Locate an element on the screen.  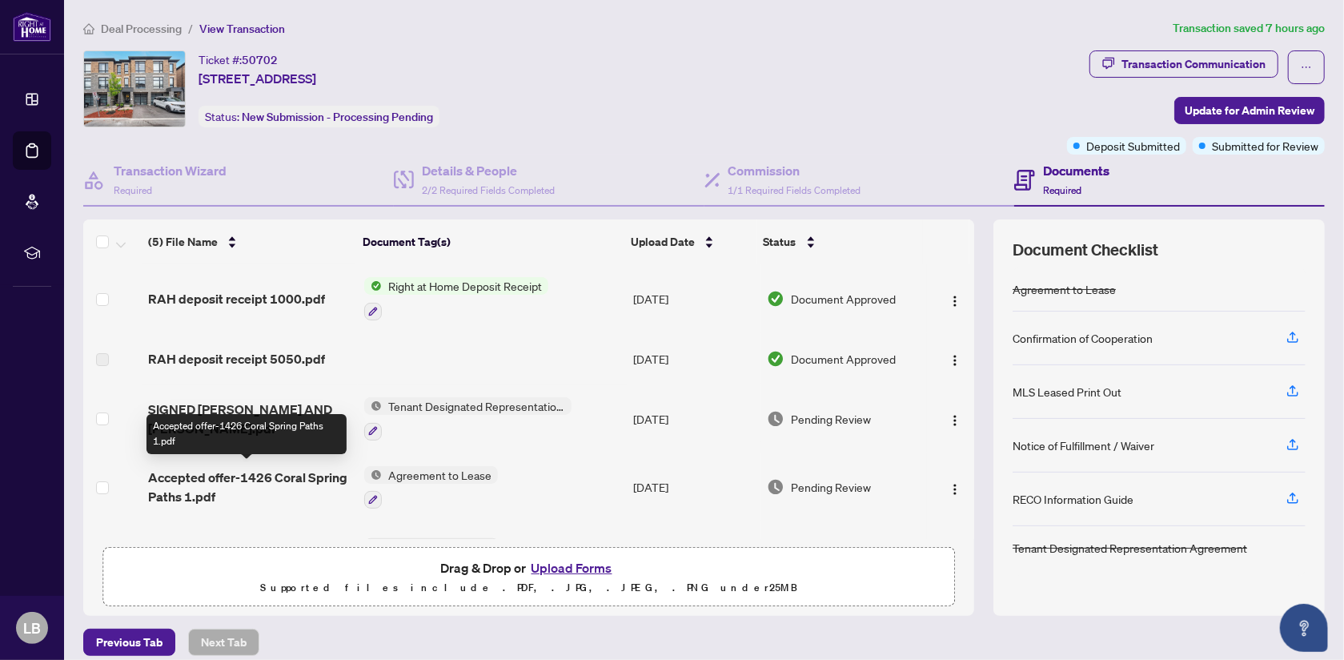
div: Agreement to Lease is located at coordinates (1064, 289).